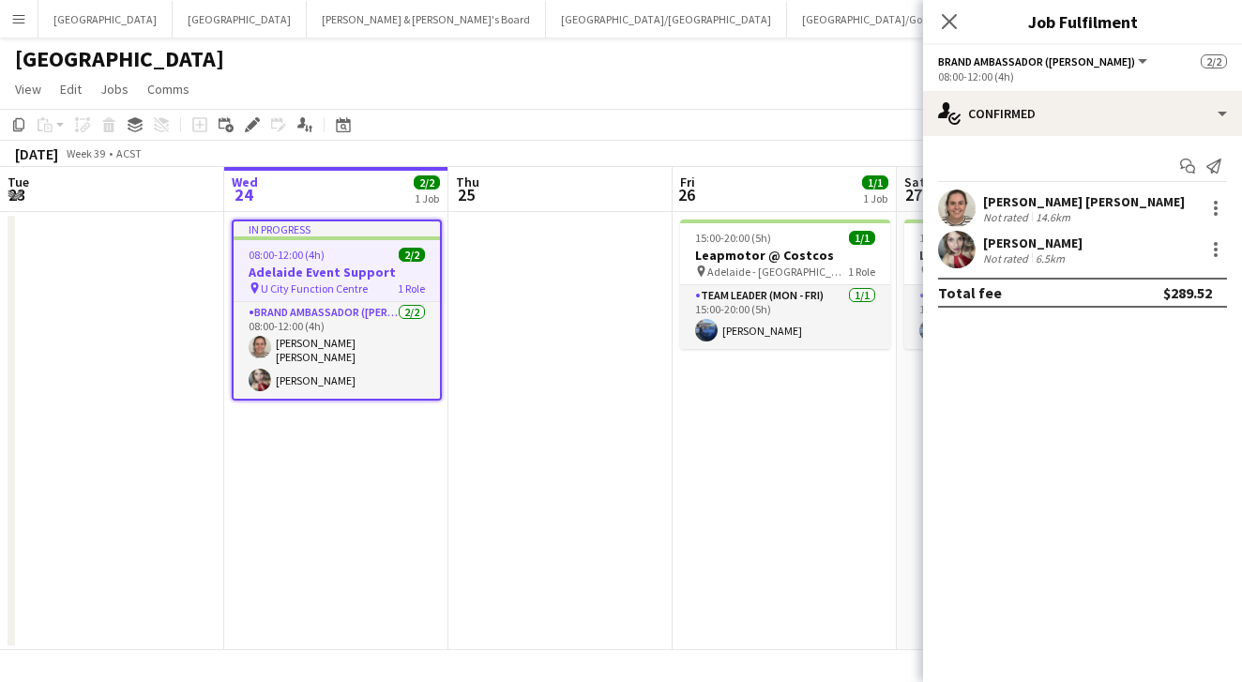  I want to click on app-job-card: In progress08:00-12:00 (4h)2/2Adelaide Event Support U City Function Centre1 RoleBrand Ambassador..., so click(337, 310).